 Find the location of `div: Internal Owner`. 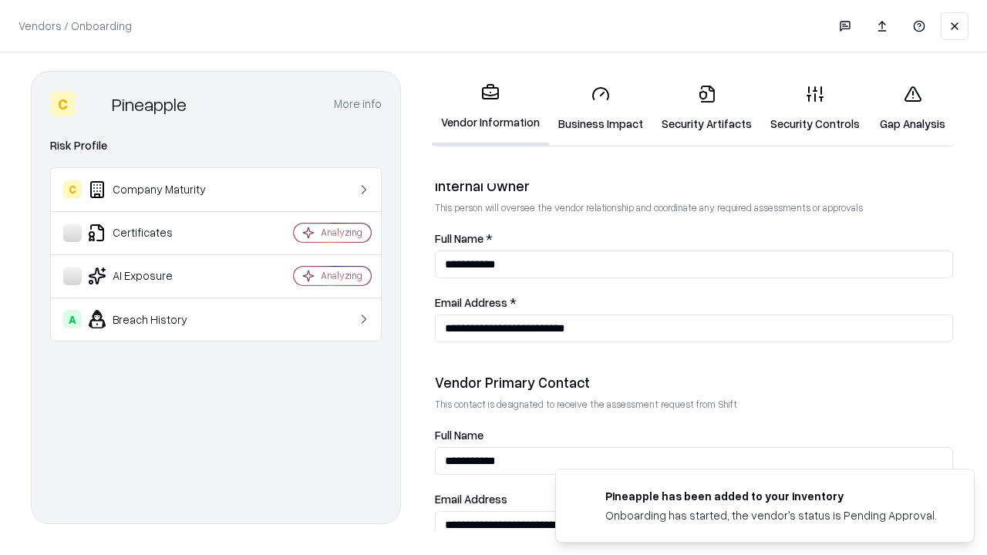

div: Internal Owner is located at coordinates (694, 186).